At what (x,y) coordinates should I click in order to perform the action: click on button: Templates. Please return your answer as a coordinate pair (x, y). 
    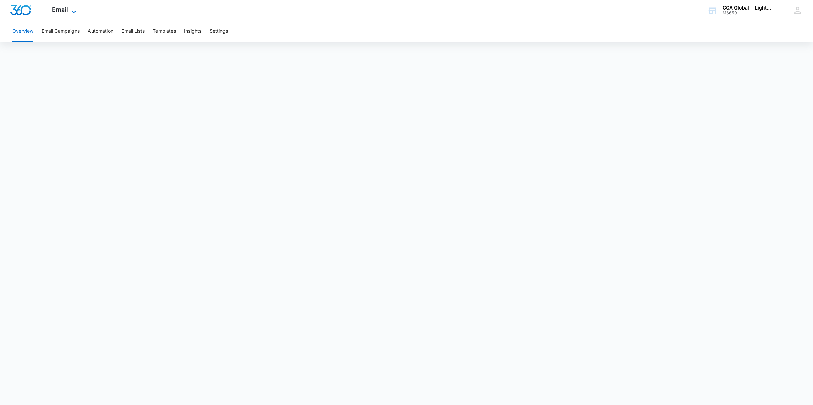
    Looking at the image, I should click on (164, 31).